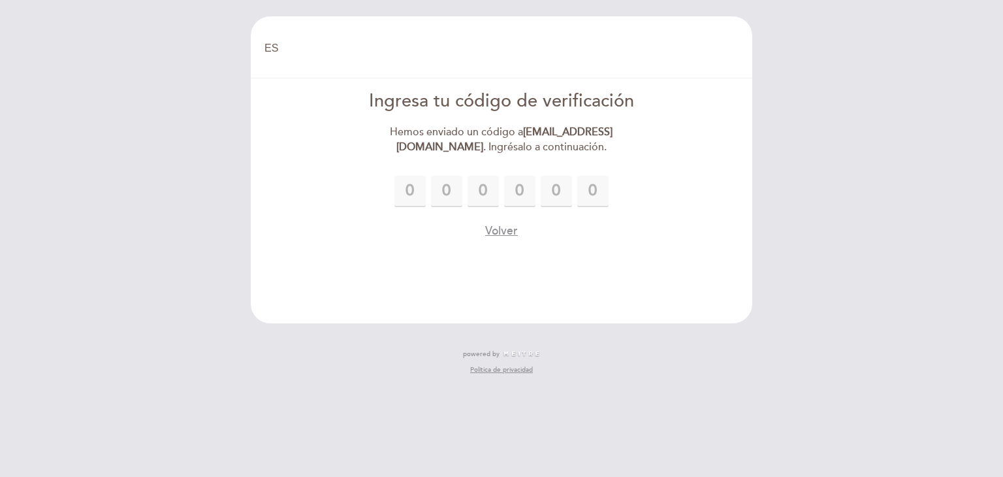 The width and height of the screenshot is (1003, 477). I want to click on img: MEITRE, so click(521, 354).